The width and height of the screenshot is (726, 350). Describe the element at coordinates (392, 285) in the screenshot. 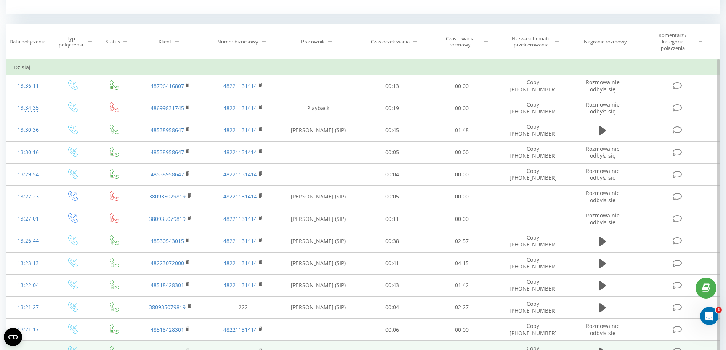

I see `td: 00:43` at that location.